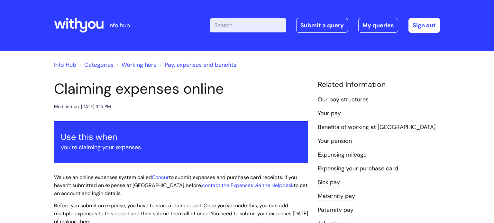  What do you see at coordinates (160, 177) in the screenshot?
I see `a: Concur` at bounding box center [160, 177].